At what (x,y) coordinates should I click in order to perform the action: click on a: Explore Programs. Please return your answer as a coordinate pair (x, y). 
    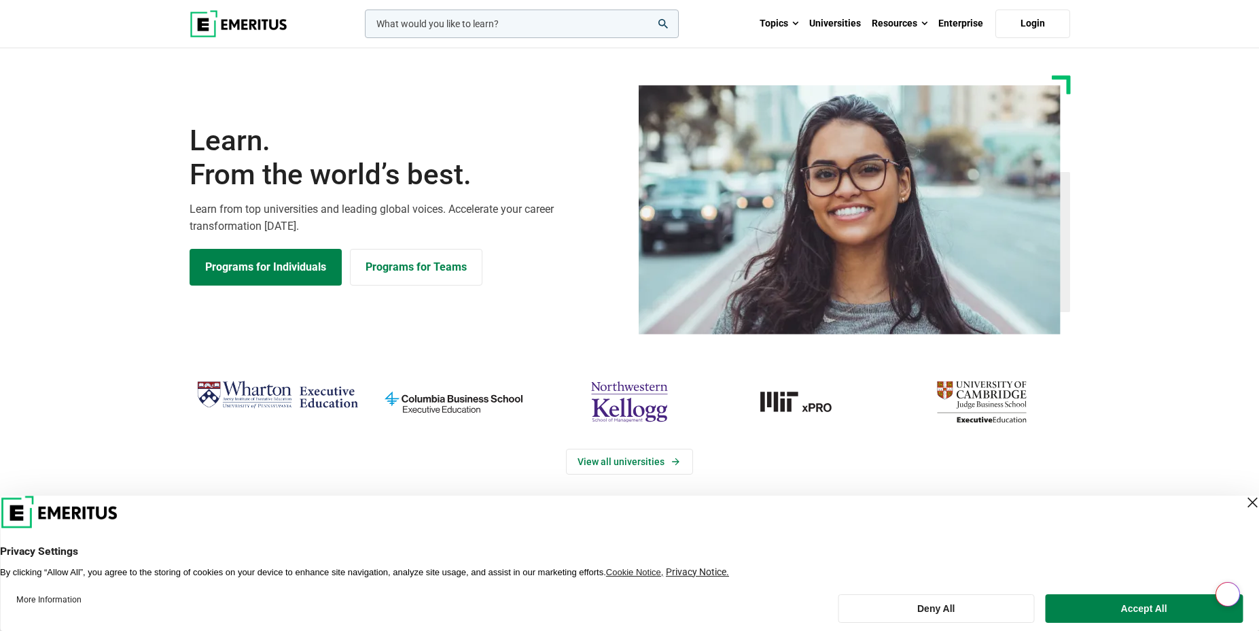
    Looking at the image, I should click on (266, 267).